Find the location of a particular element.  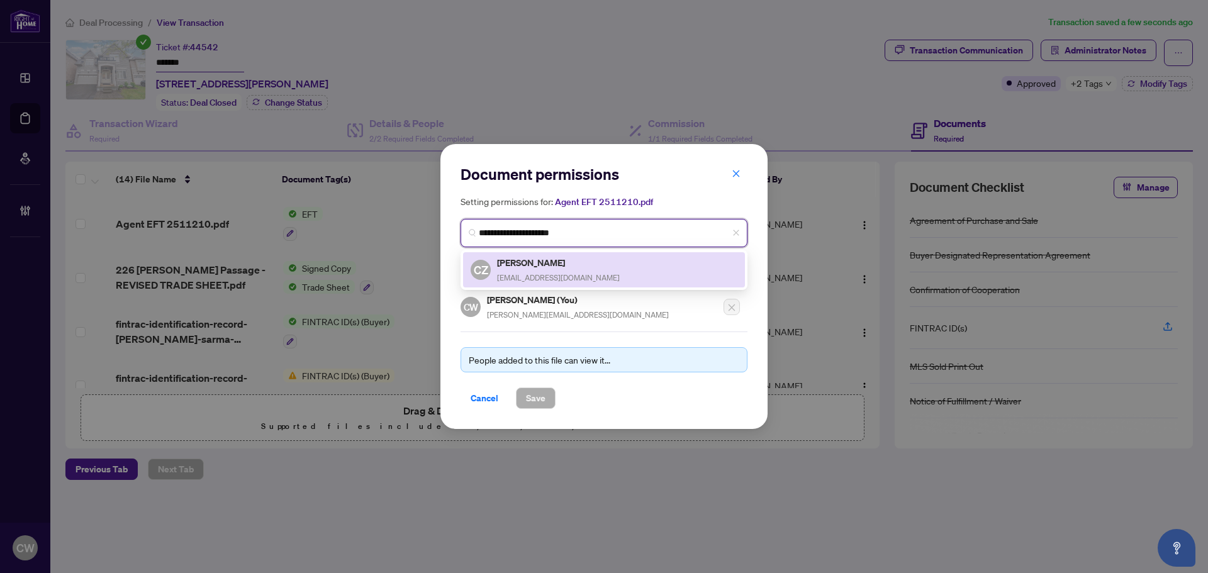

span: CW is located at coordinates (471, 306).